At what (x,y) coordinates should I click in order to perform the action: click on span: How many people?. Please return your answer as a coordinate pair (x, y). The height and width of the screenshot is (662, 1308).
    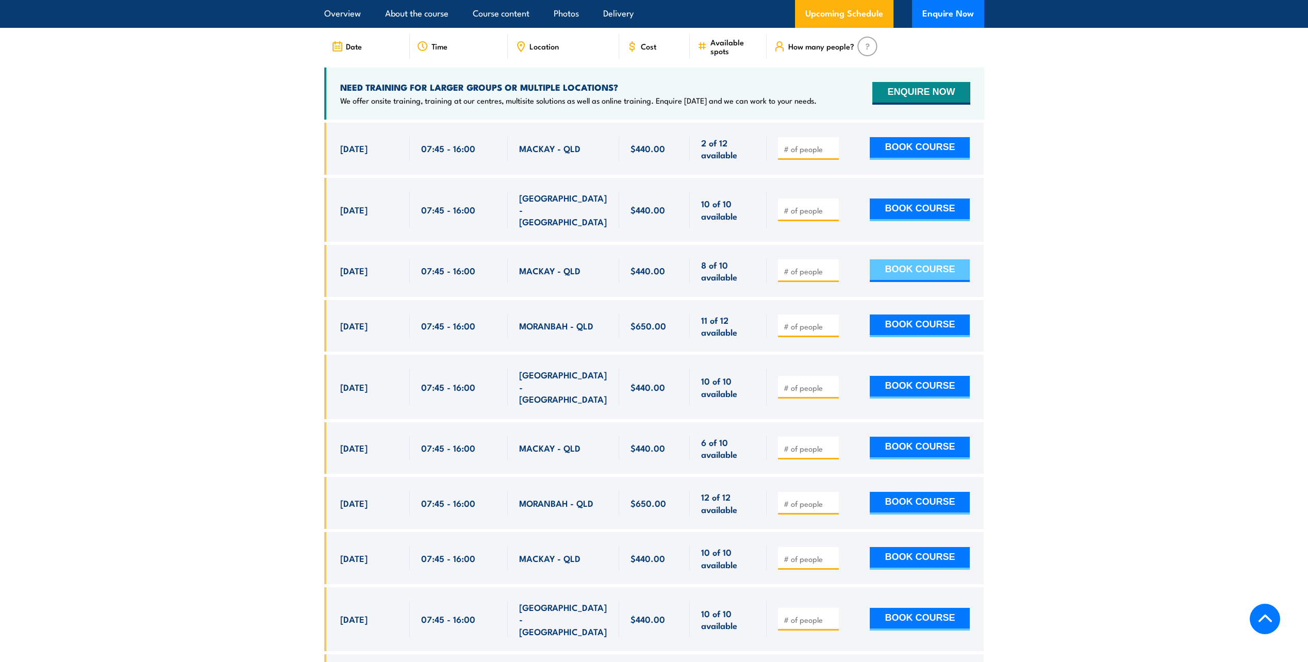
    Looking at the image, I should click on (821, 46).